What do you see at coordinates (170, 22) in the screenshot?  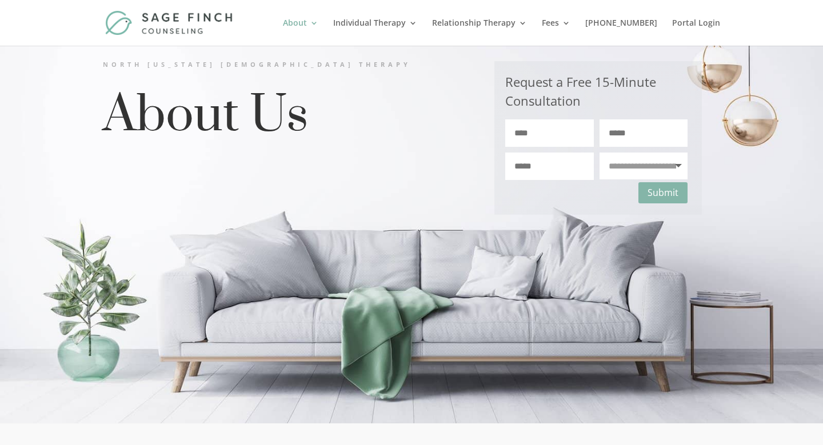 I see `img: Sage Finch Counseling | LGBTQ+ Therapy in Plano` at bounding box center [170, 22].